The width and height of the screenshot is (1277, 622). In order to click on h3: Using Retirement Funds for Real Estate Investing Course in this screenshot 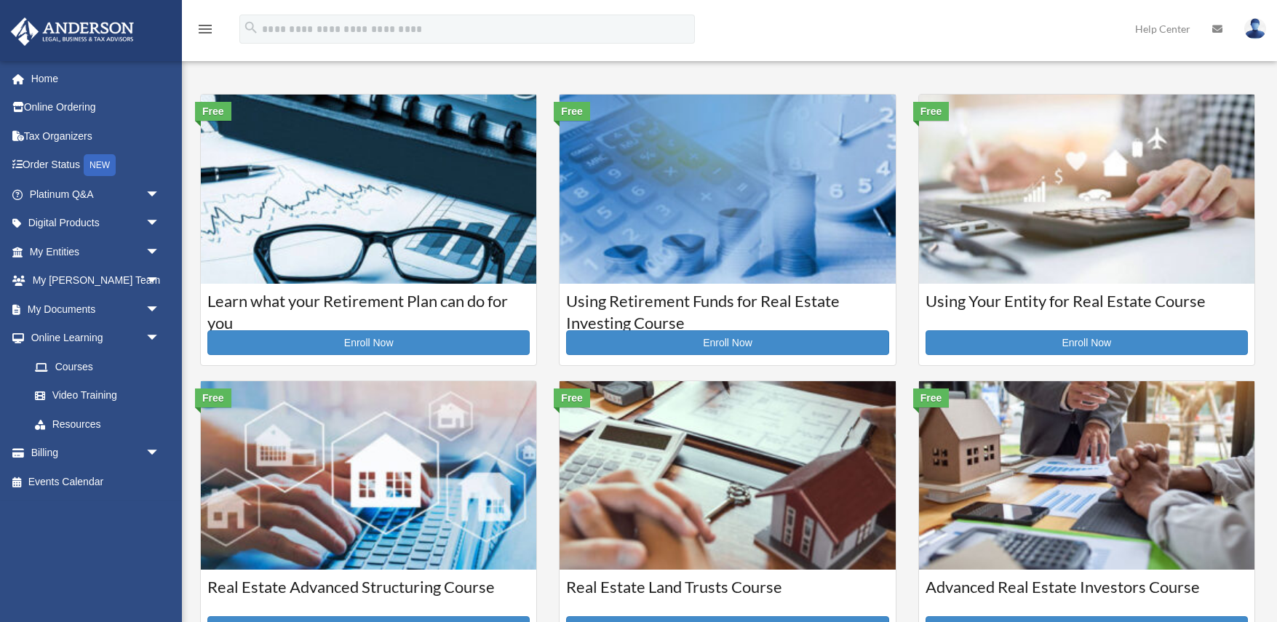, I will do `click(727, 309)`.